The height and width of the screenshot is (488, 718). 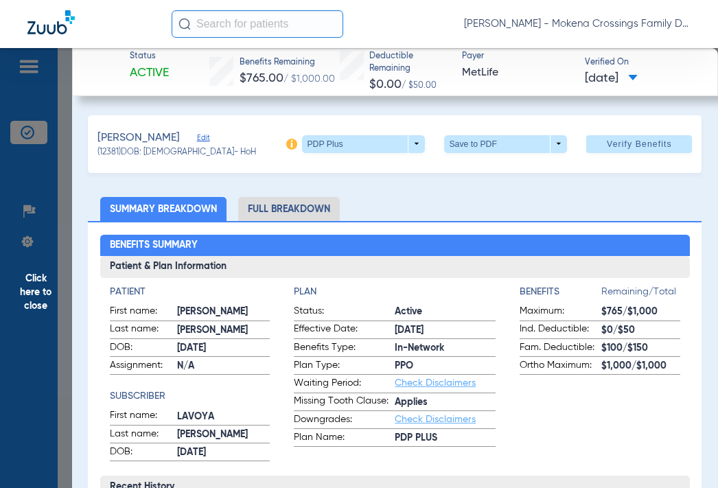 What do you see at coordinates (190, 396) in the screenshot?
I see `h4: Subscriber` at bounding box center [190, 396].